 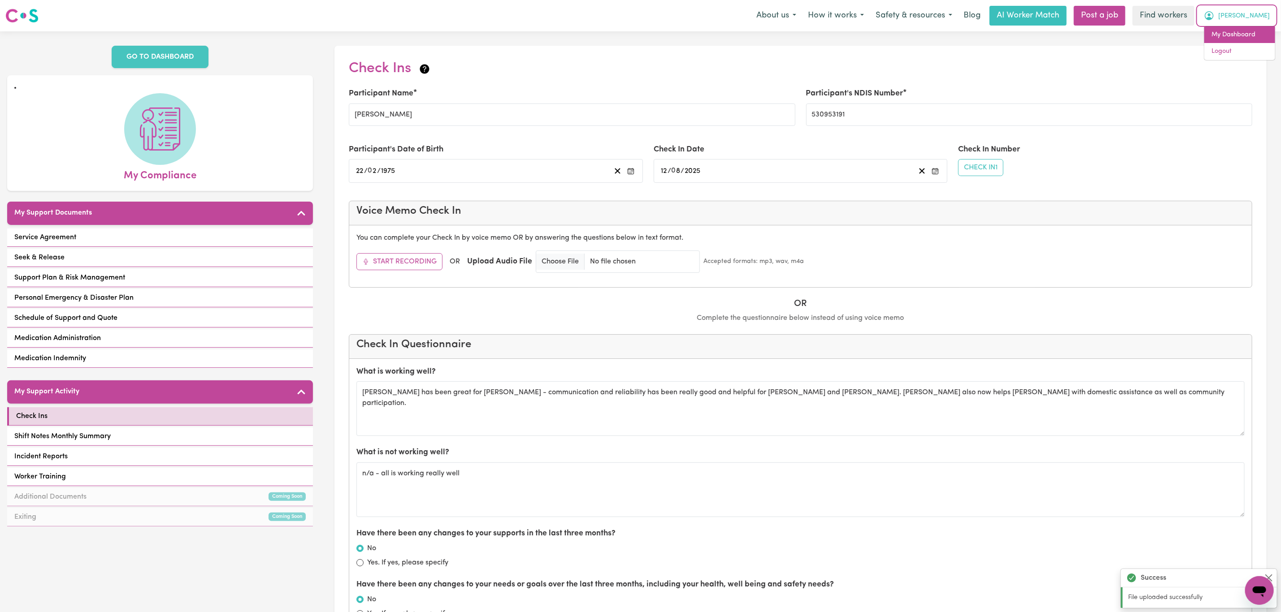 I want to click on h5: My Support Activity, so click(x=47, y=392).